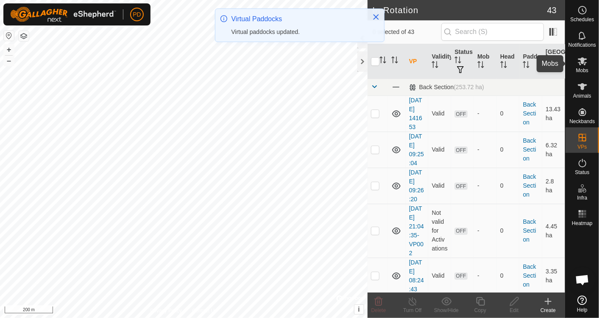 The height and width of the screenshot is (318, 599). I want to click on div: Open chat, so click(583, 279).